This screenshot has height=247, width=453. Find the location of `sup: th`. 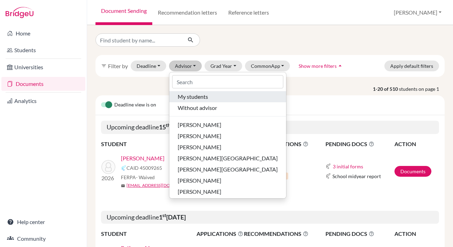

sup: th is located at coordinates (168, 125).